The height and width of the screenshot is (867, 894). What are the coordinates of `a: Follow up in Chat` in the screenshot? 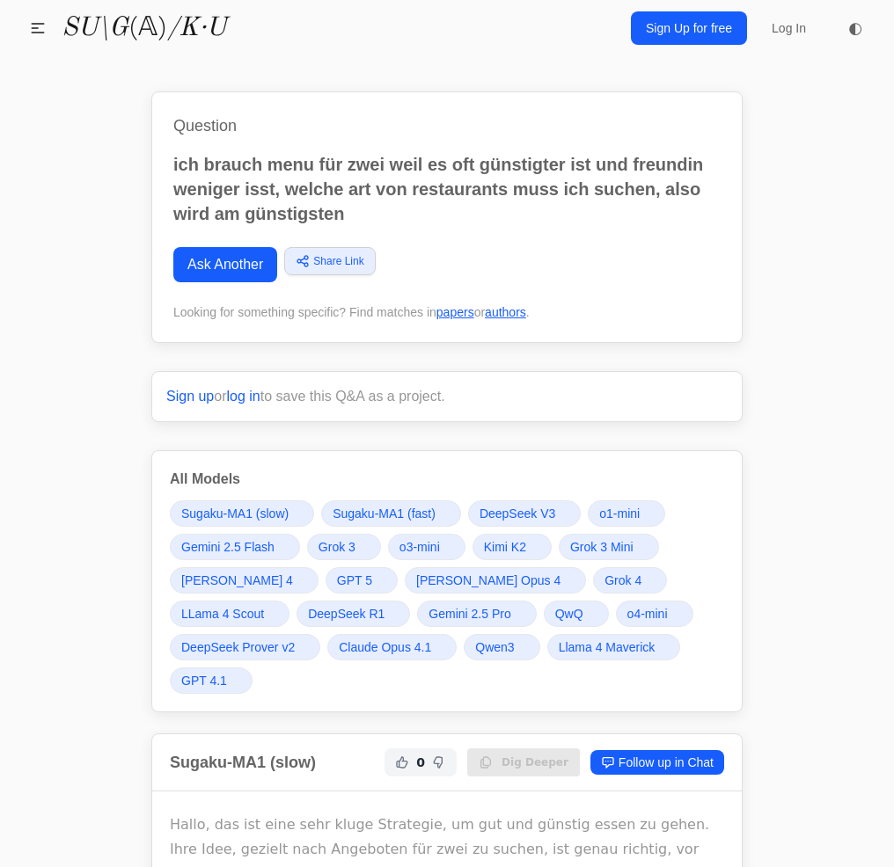 It's located at (657, 763).